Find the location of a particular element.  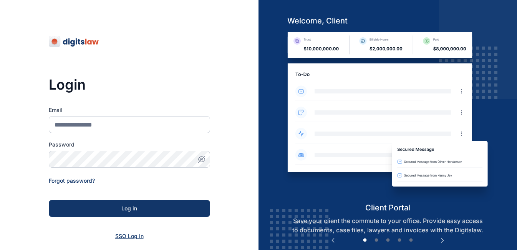

button: 1 is located at coordinates (365, 240).